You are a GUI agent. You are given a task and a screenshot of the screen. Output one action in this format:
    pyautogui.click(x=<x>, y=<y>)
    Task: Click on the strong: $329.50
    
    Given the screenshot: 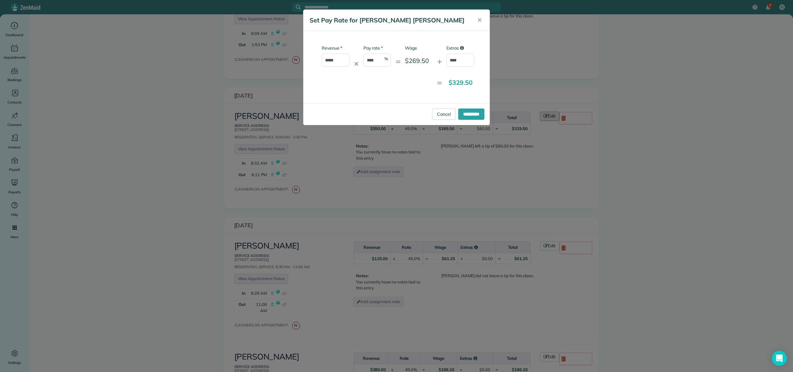 What is the action you would take?
    pyautogui.click(x=460, y=82)
    